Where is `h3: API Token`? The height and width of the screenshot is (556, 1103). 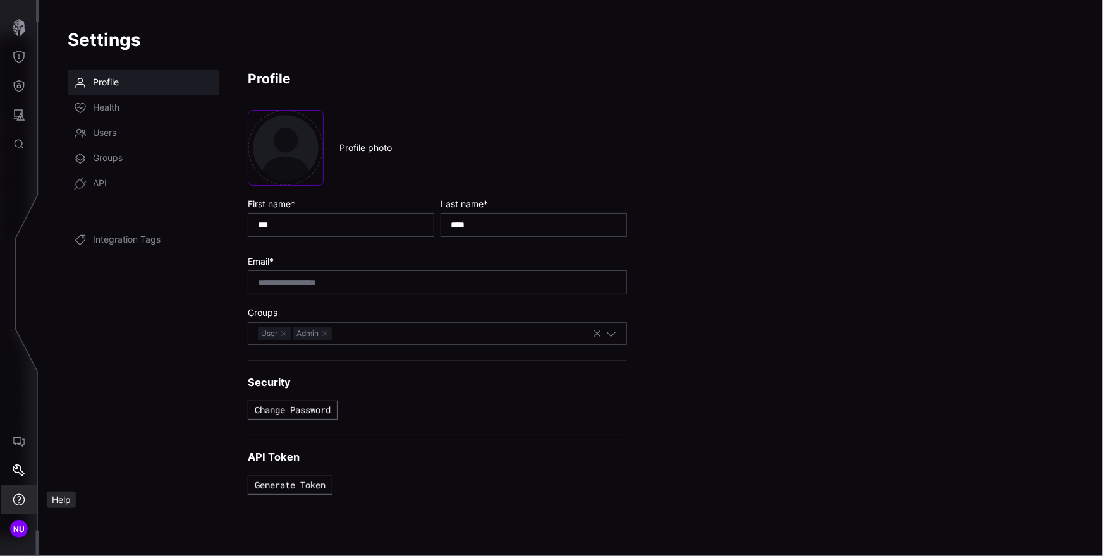 h3: API Token is located at coordinates (438, 457).